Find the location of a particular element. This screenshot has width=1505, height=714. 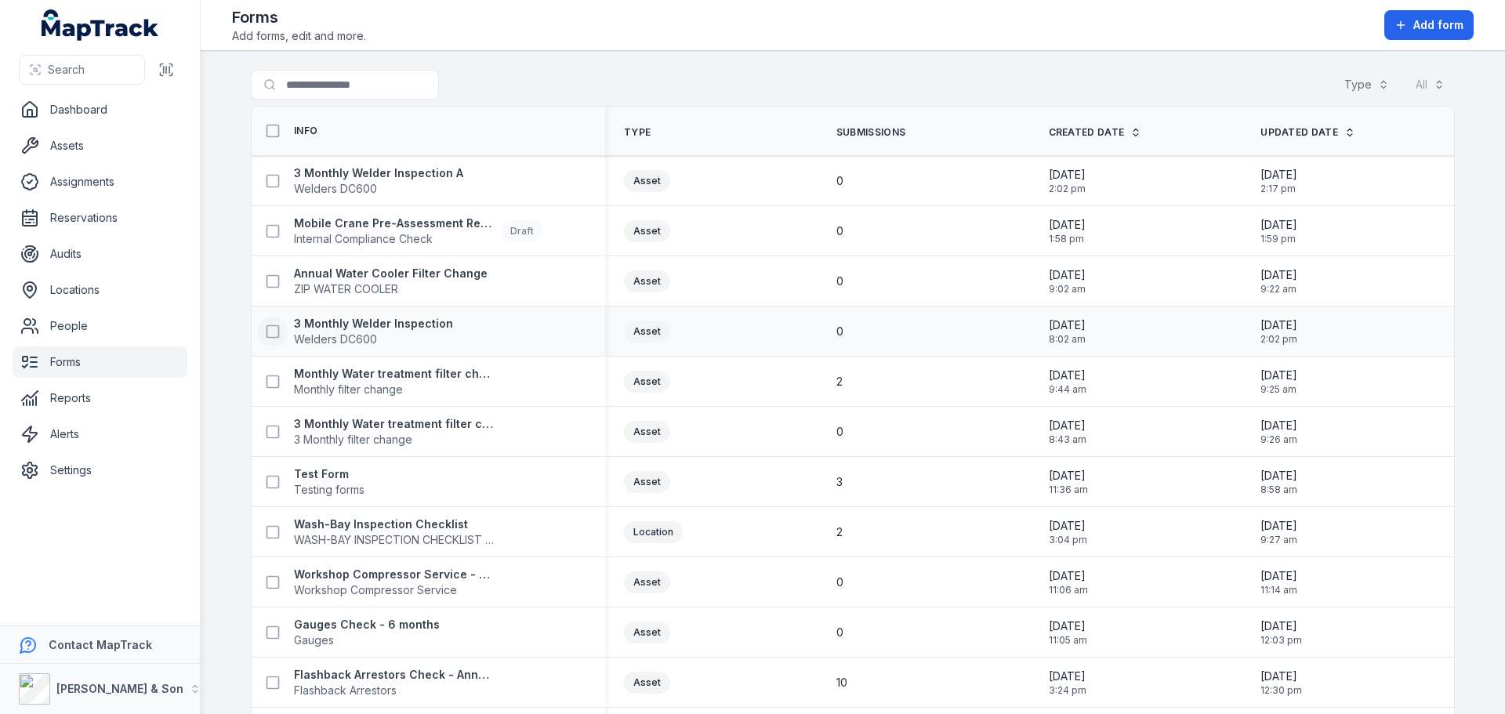

a: 3 Monthly Welder InspectionWelders DC600 is located at coordinates (373, 332).